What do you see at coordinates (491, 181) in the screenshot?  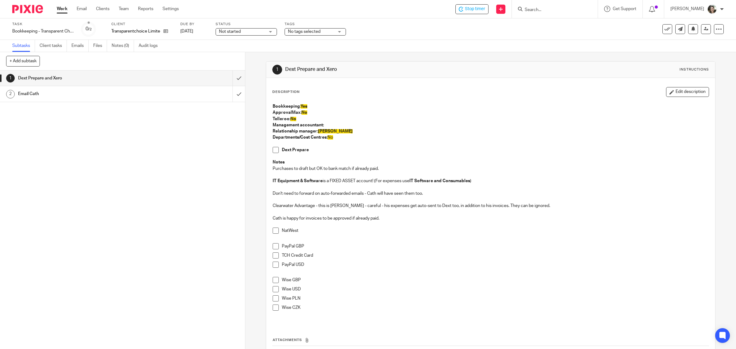 I see `p: is a FIXED ASSET account! (For expenses use )` at bounding box center [491, 181].